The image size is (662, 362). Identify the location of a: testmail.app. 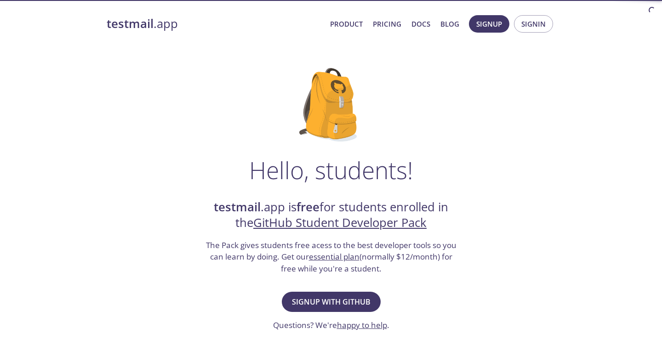
(215, 24).